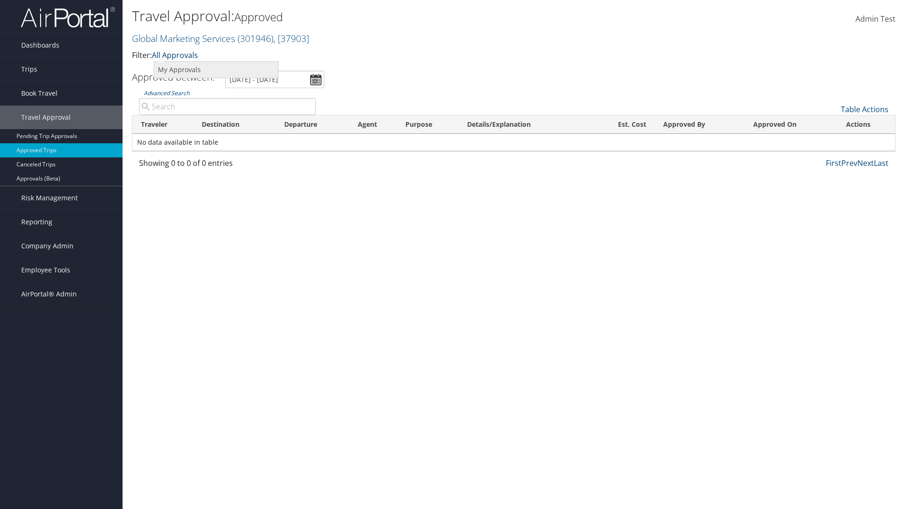 The width and height of the screenshot is (905, 509). What do you see at coordinates (40, 45) in the screenshot?
I see `span: Dashboards` at bounding box center [40, 45].